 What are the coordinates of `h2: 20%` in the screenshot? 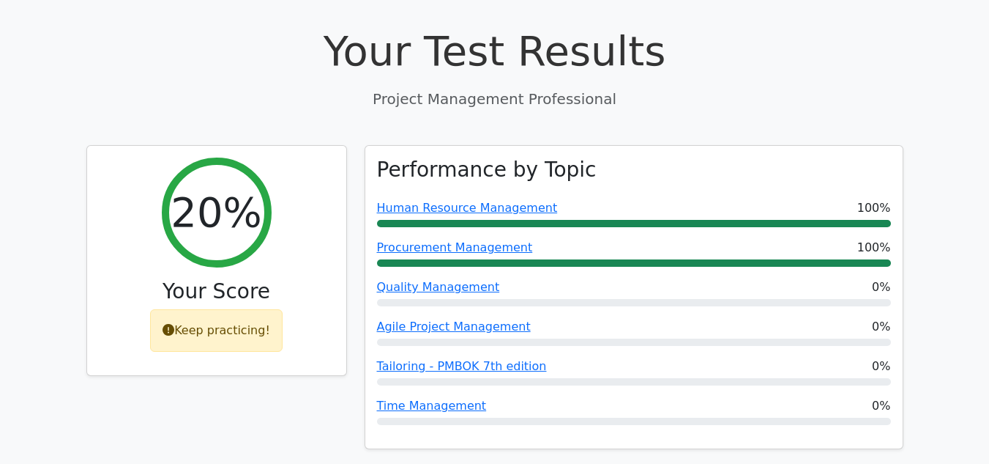 It's located at (216, 212).